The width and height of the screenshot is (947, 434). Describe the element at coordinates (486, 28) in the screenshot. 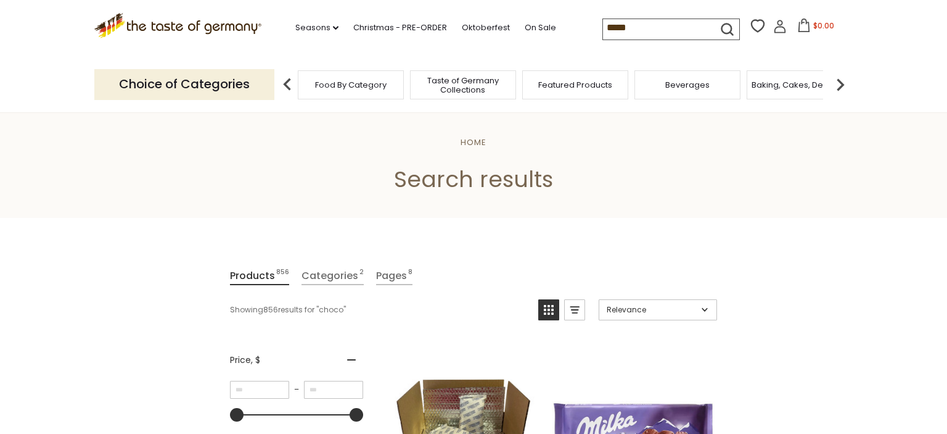

I see `a: Oktoberfest` at that location.